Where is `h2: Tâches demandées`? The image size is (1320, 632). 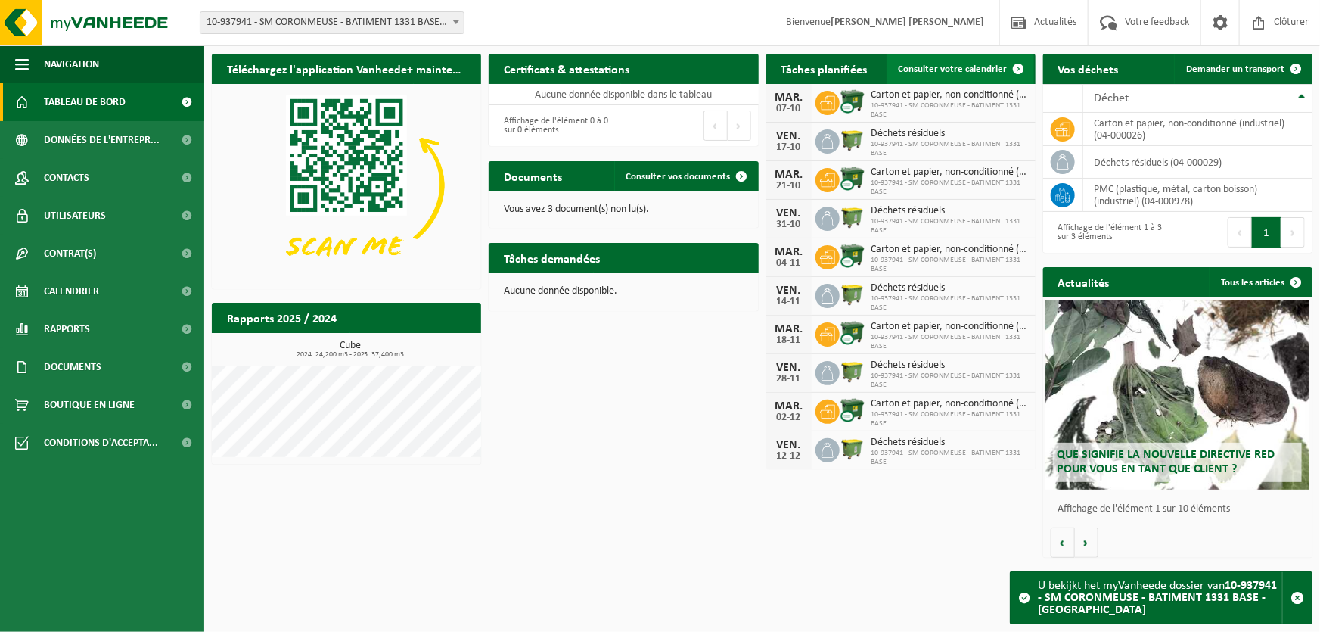
h2: Tâches demandées is located at coordinates (552, 257).